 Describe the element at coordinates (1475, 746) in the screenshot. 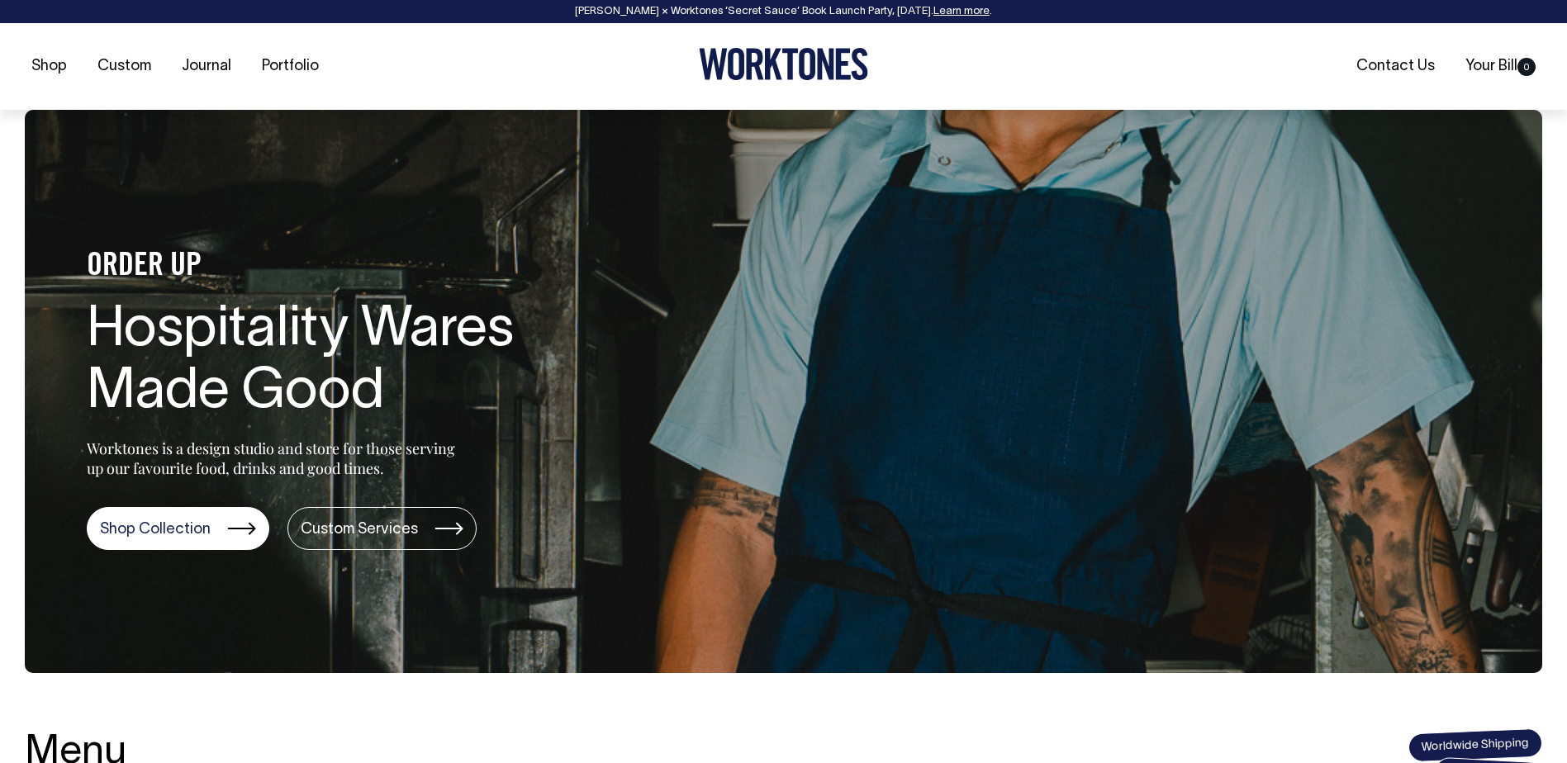

I see `span: Worldwide Shipping` at that location.